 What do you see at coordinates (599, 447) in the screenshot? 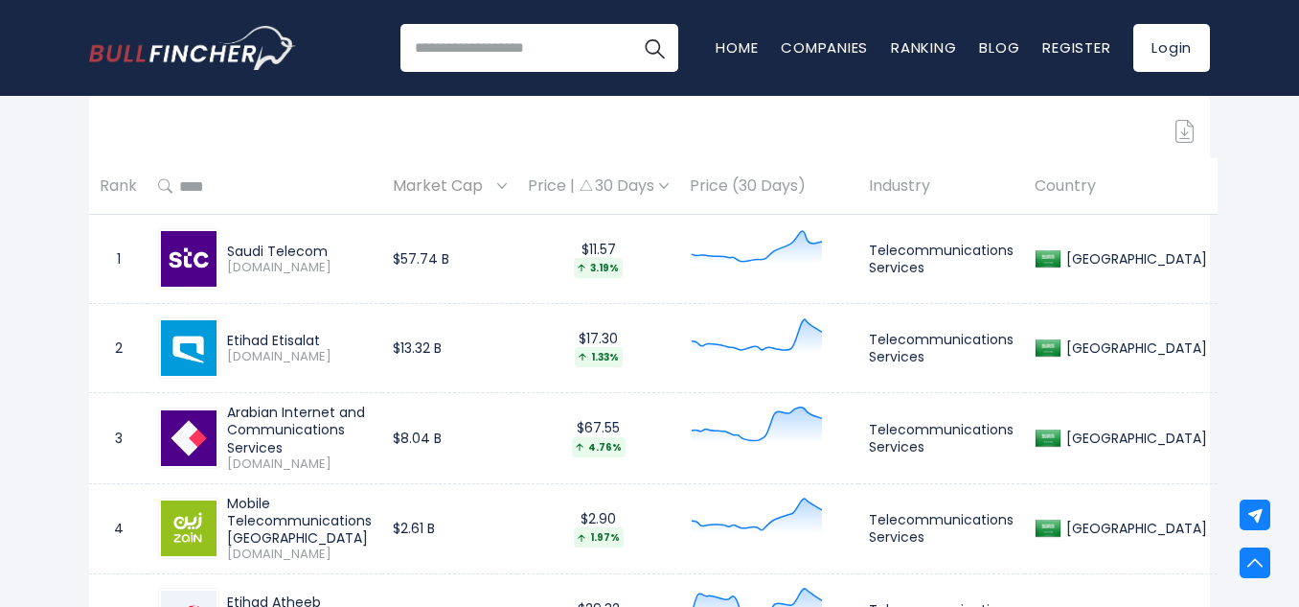
I see `div: 4.76%` at bounding box center [599, 447].